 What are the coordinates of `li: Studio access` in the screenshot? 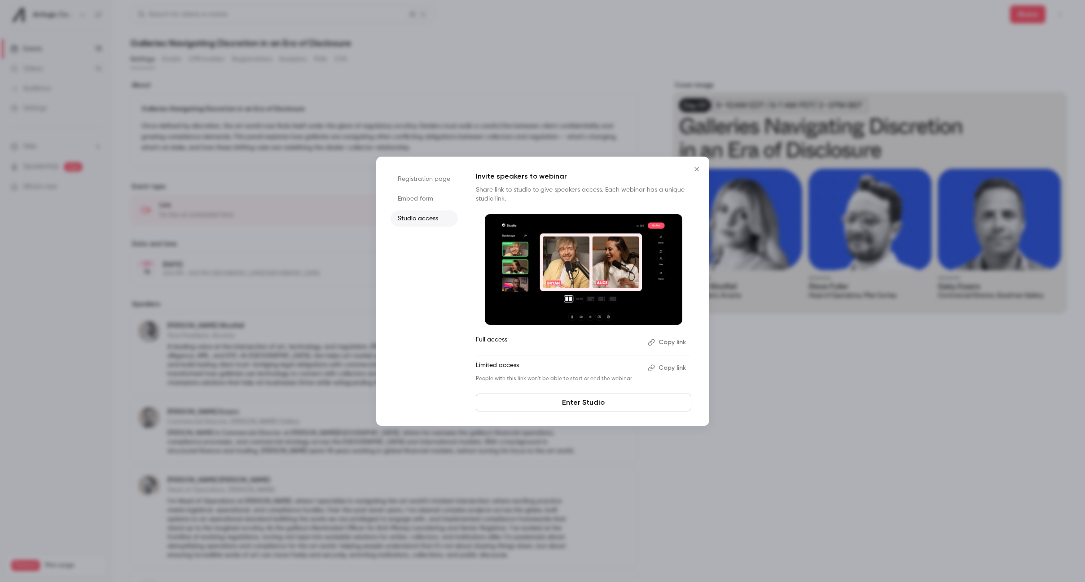 It's located at (424, 219).